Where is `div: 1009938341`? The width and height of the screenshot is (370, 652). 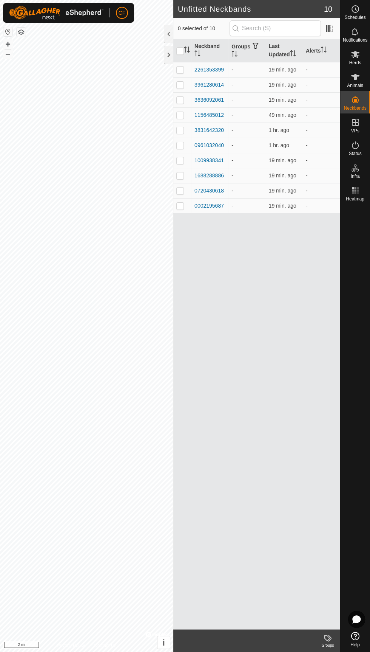
div: 1009938341 is located at coordinates (209, 160).